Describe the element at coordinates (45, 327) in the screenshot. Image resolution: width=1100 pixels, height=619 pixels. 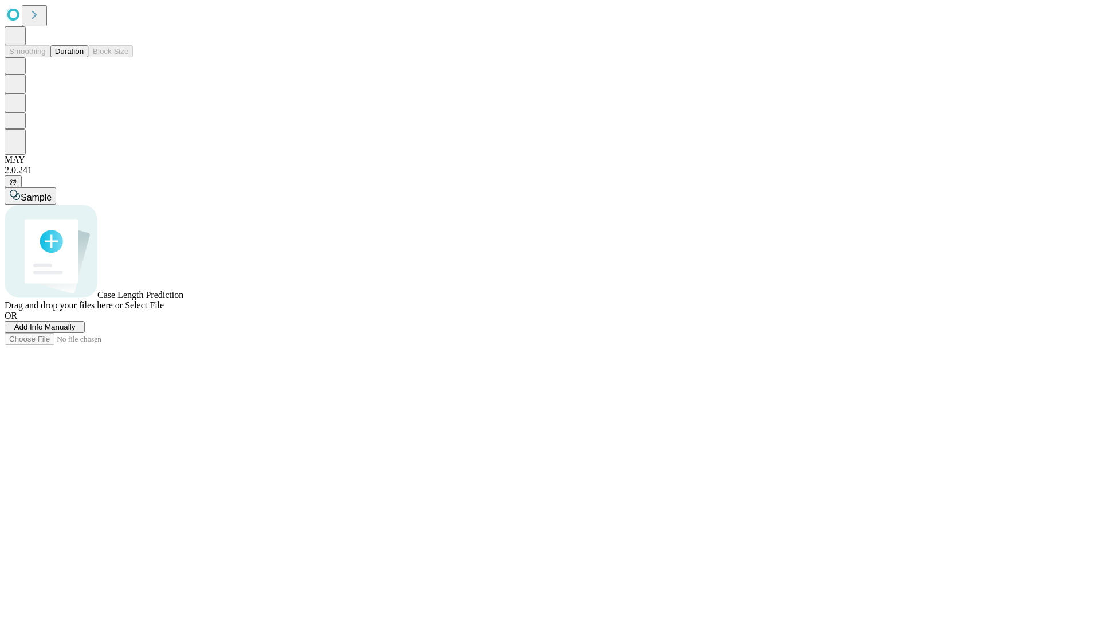
I see `button: Add Info Manually` at that location.